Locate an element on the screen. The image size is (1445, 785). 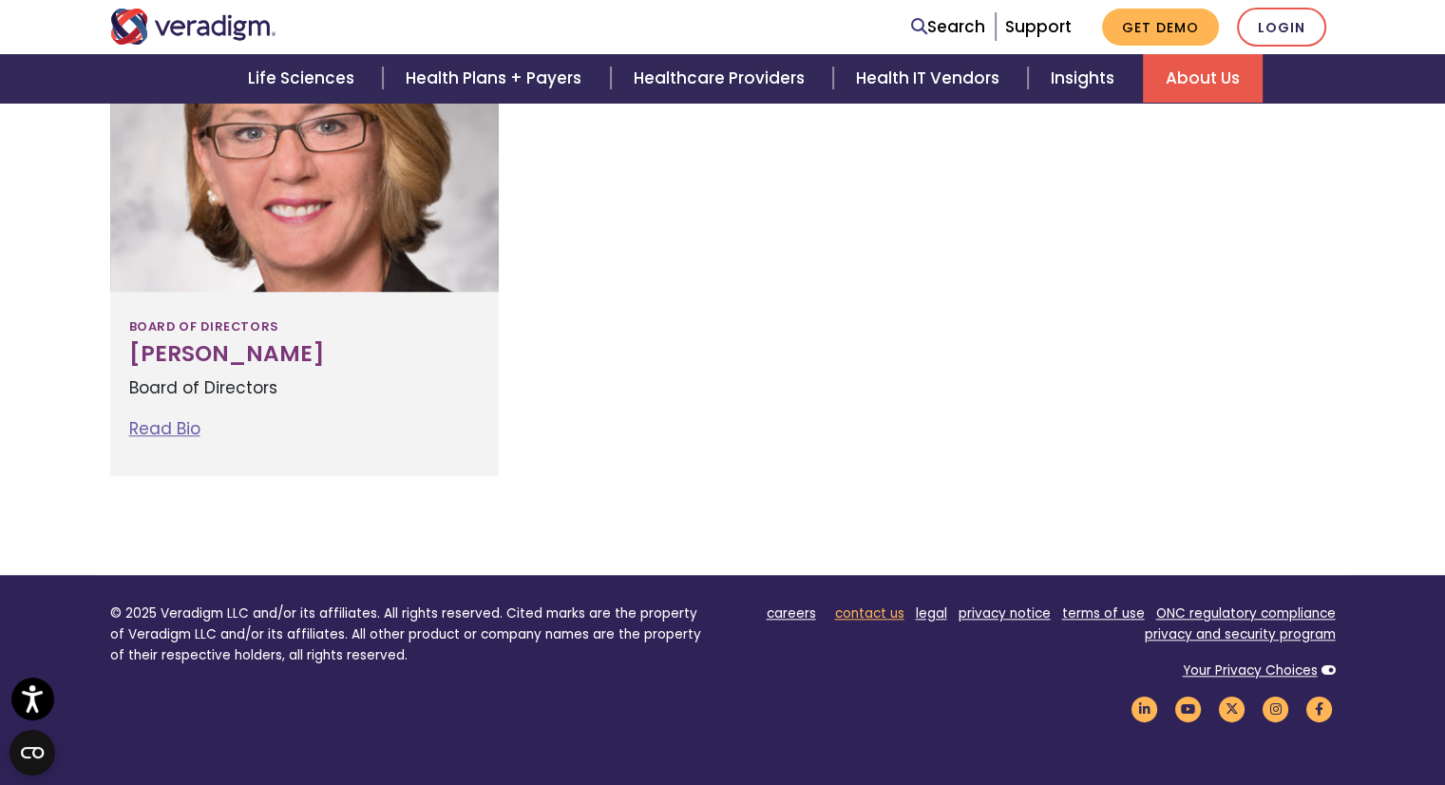
a: Veradigm YouTube Link is located at coordinates (1188, 708).